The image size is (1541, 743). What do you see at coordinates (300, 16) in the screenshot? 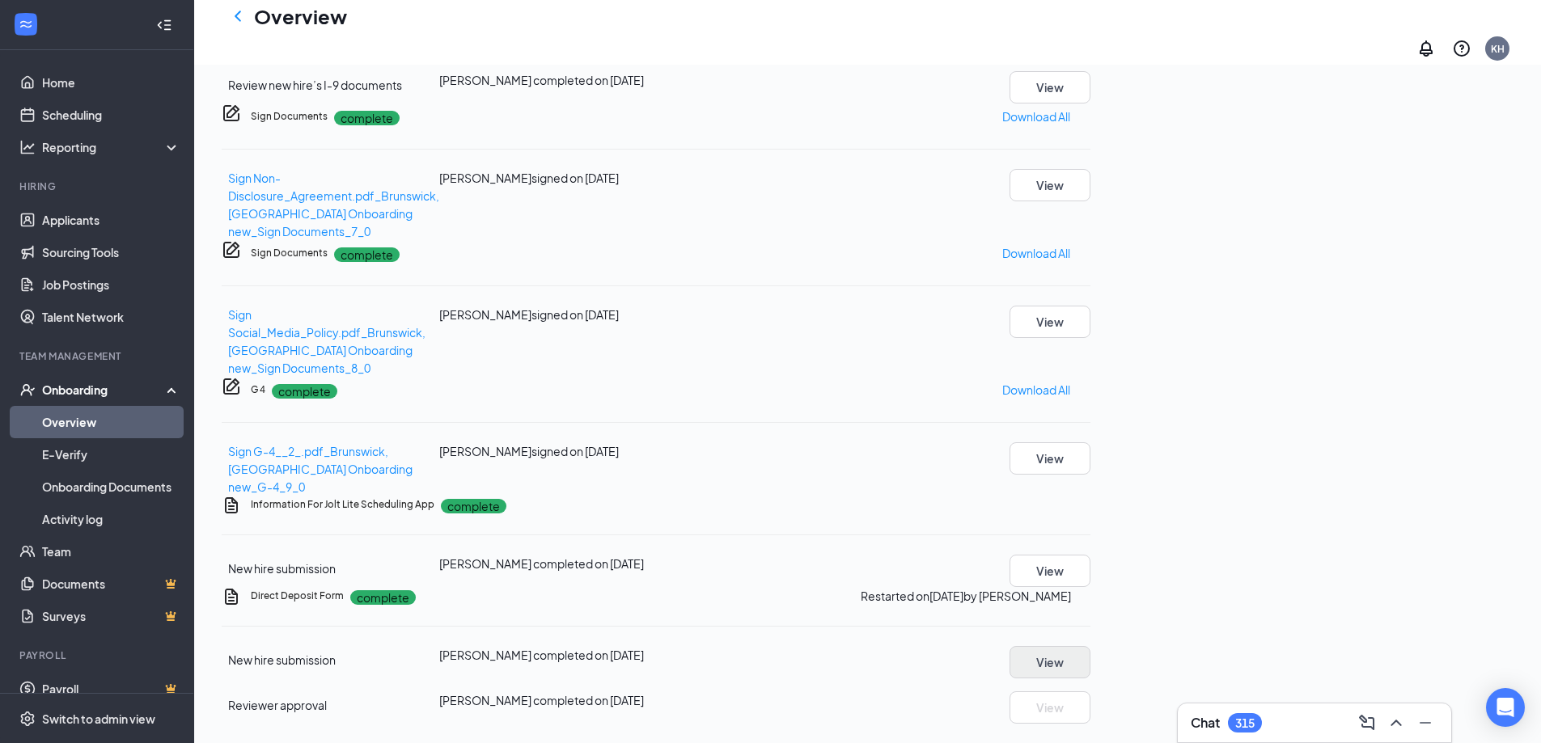
I see `h1: Overview` at bounding box center [300, 16].